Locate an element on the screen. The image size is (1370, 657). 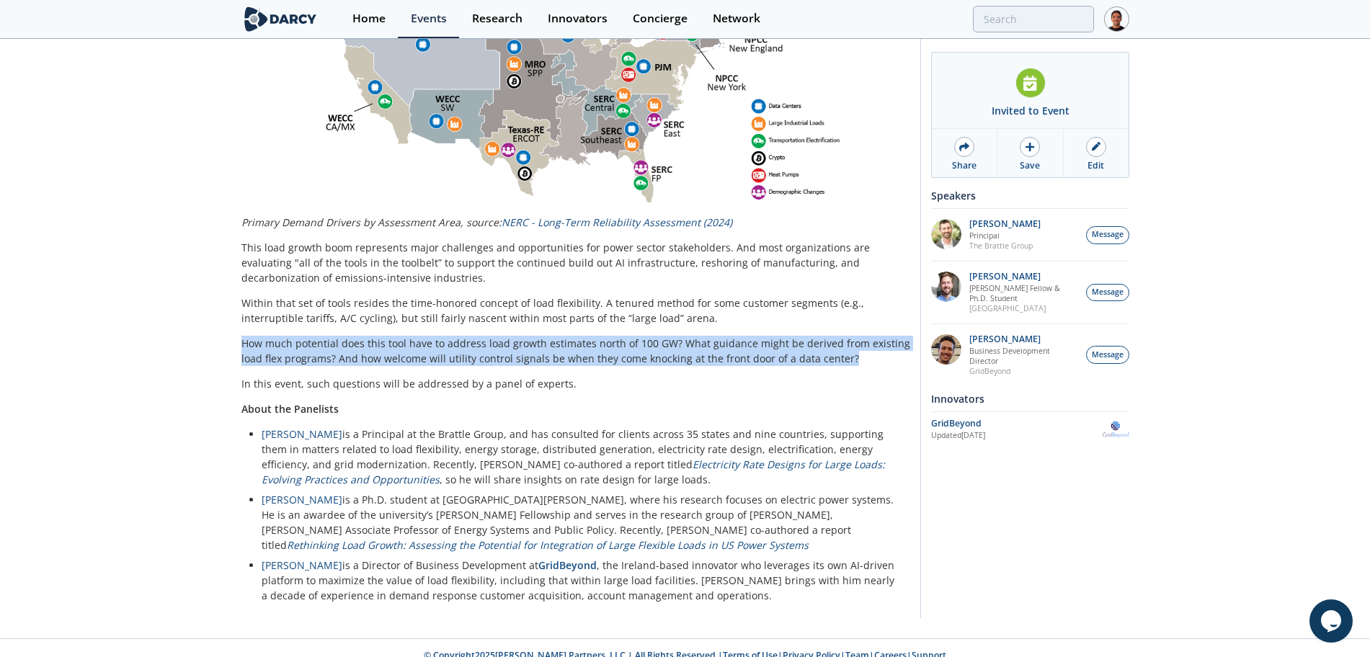
div: Save is located at coordinates (1030, 166).